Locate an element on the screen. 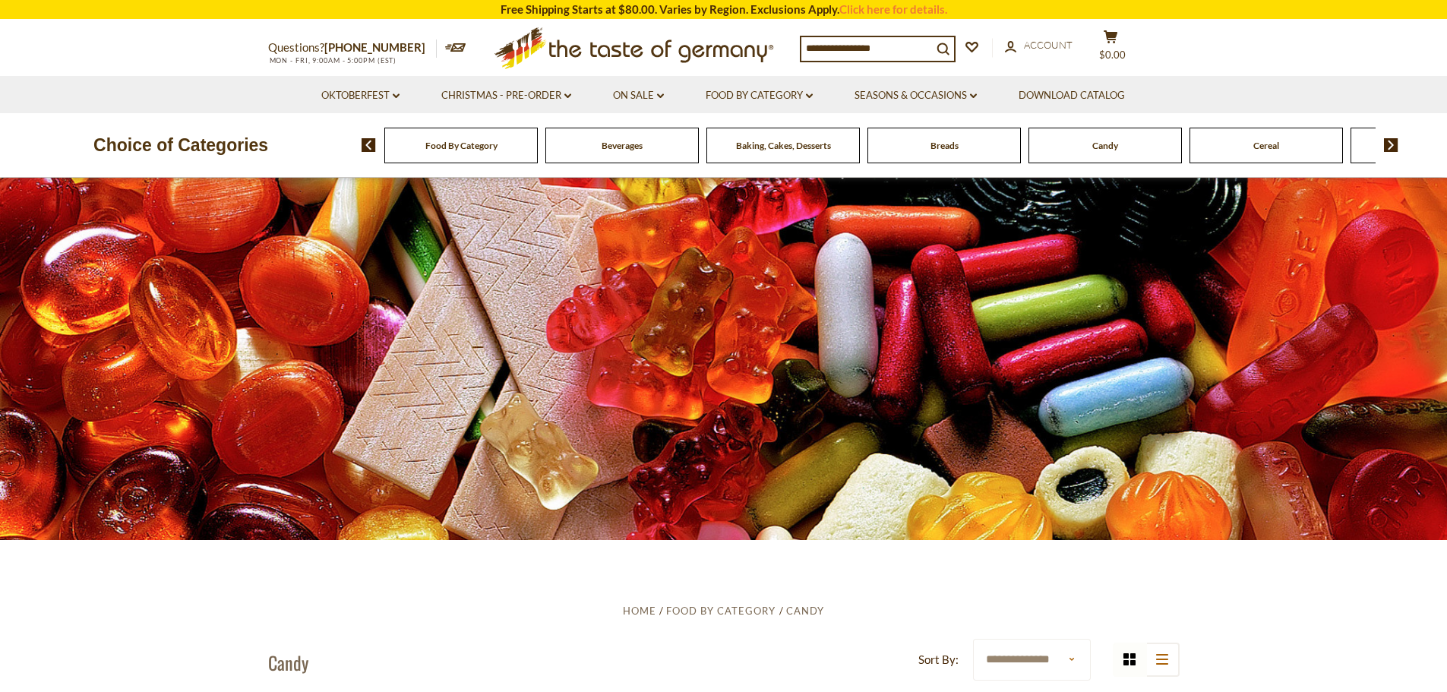  label: Sort By: is located at coordinates (938, 659).